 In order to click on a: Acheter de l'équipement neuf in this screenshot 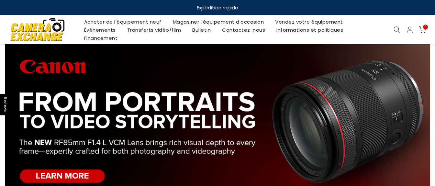, I will do `click(123, 22)`.